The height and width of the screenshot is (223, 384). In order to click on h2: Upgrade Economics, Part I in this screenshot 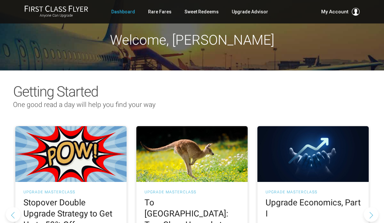, I will do `click(313, 208)`.